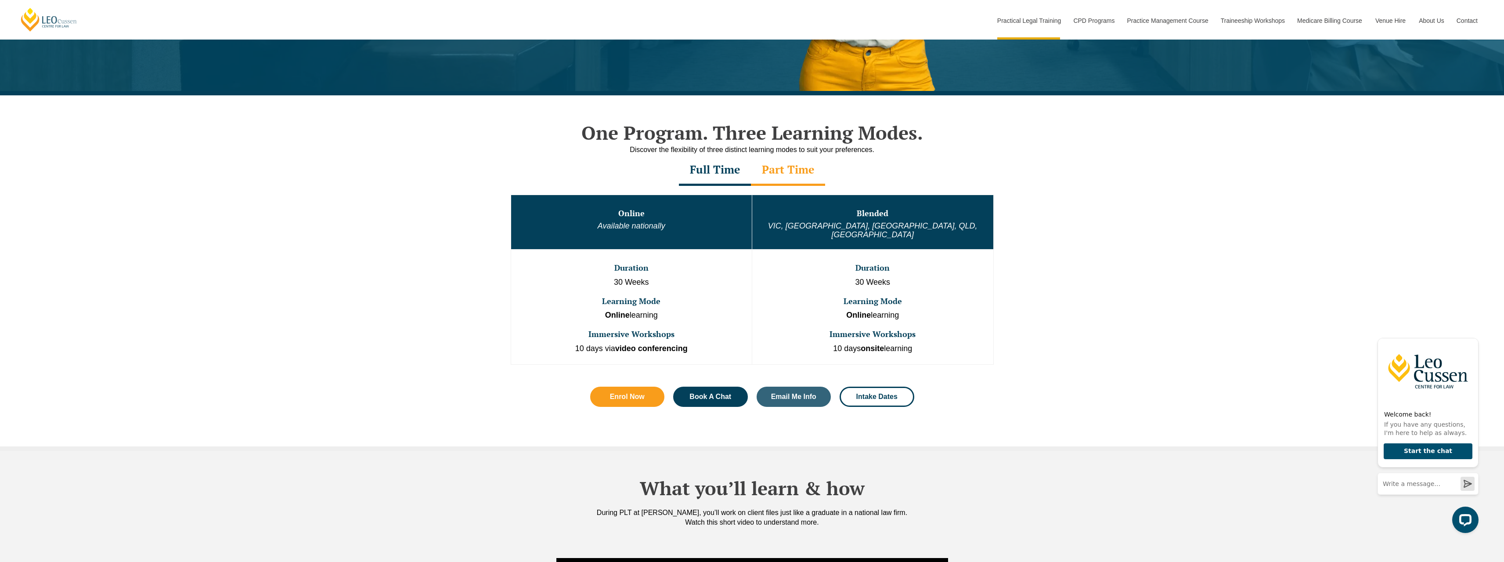 Image resolution: width=1504 pixels, height=562 pixels. I want to click on img: Leo Cussen Centre for Law, so click(58, 50).